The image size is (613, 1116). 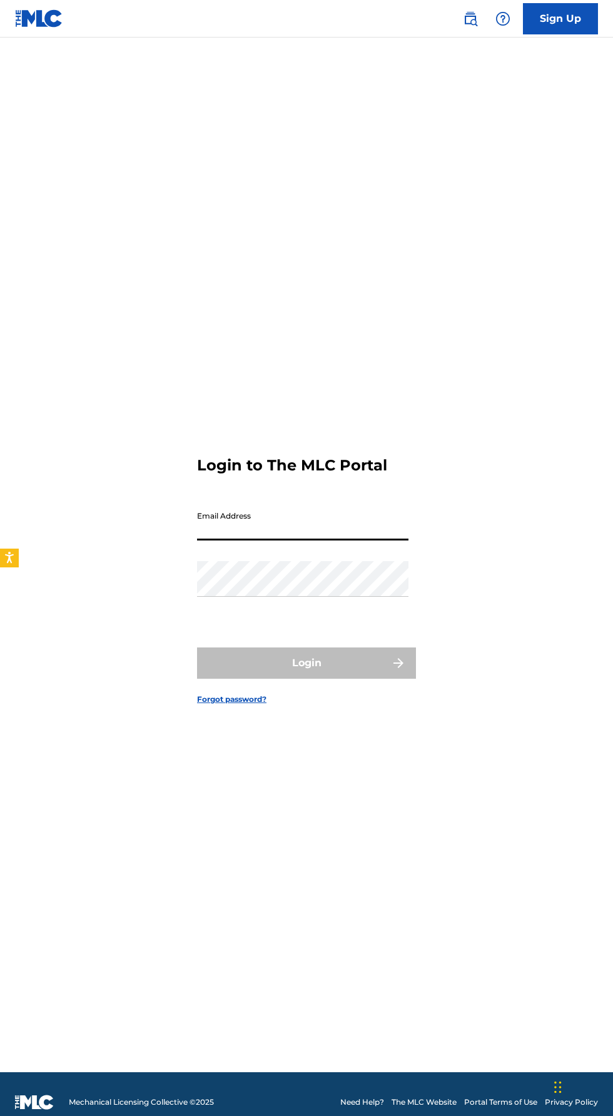 I want to click on a: Sign Up, so click(x=560, y=19).